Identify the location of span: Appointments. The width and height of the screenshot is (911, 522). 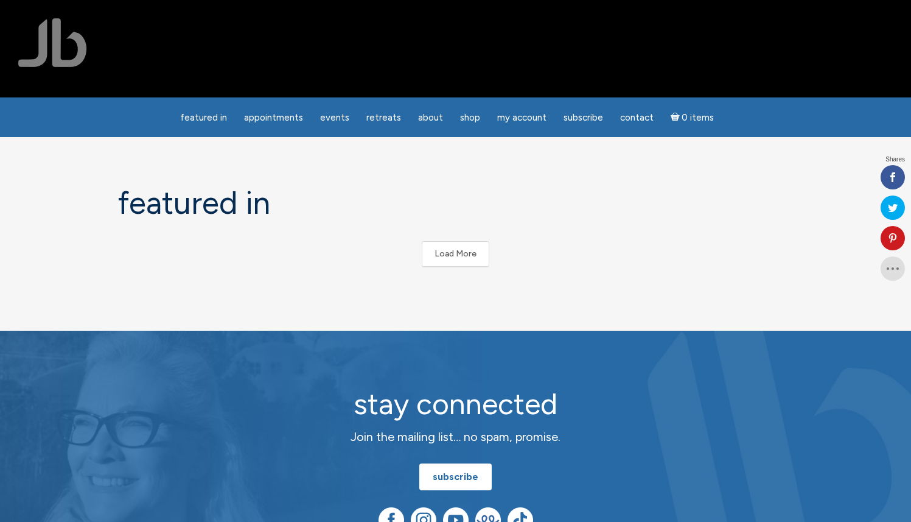
(273, 117).